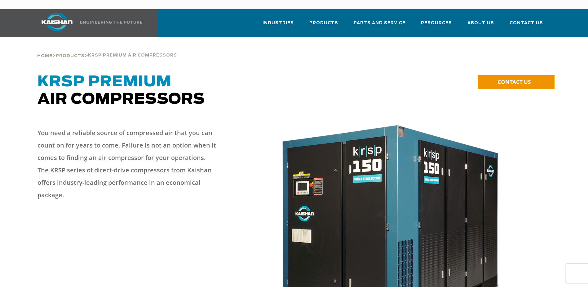  What do you see at coordinates (132, 55) in the screenshot?
I see `span: krsp premium air compressors` at bounding box center [132, 55].